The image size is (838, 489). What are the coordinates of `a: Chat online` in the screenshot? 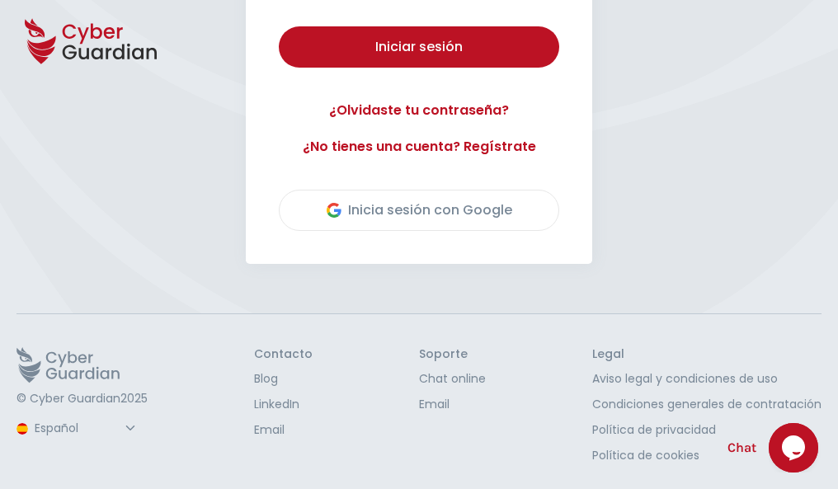 It's located at (452, 379).